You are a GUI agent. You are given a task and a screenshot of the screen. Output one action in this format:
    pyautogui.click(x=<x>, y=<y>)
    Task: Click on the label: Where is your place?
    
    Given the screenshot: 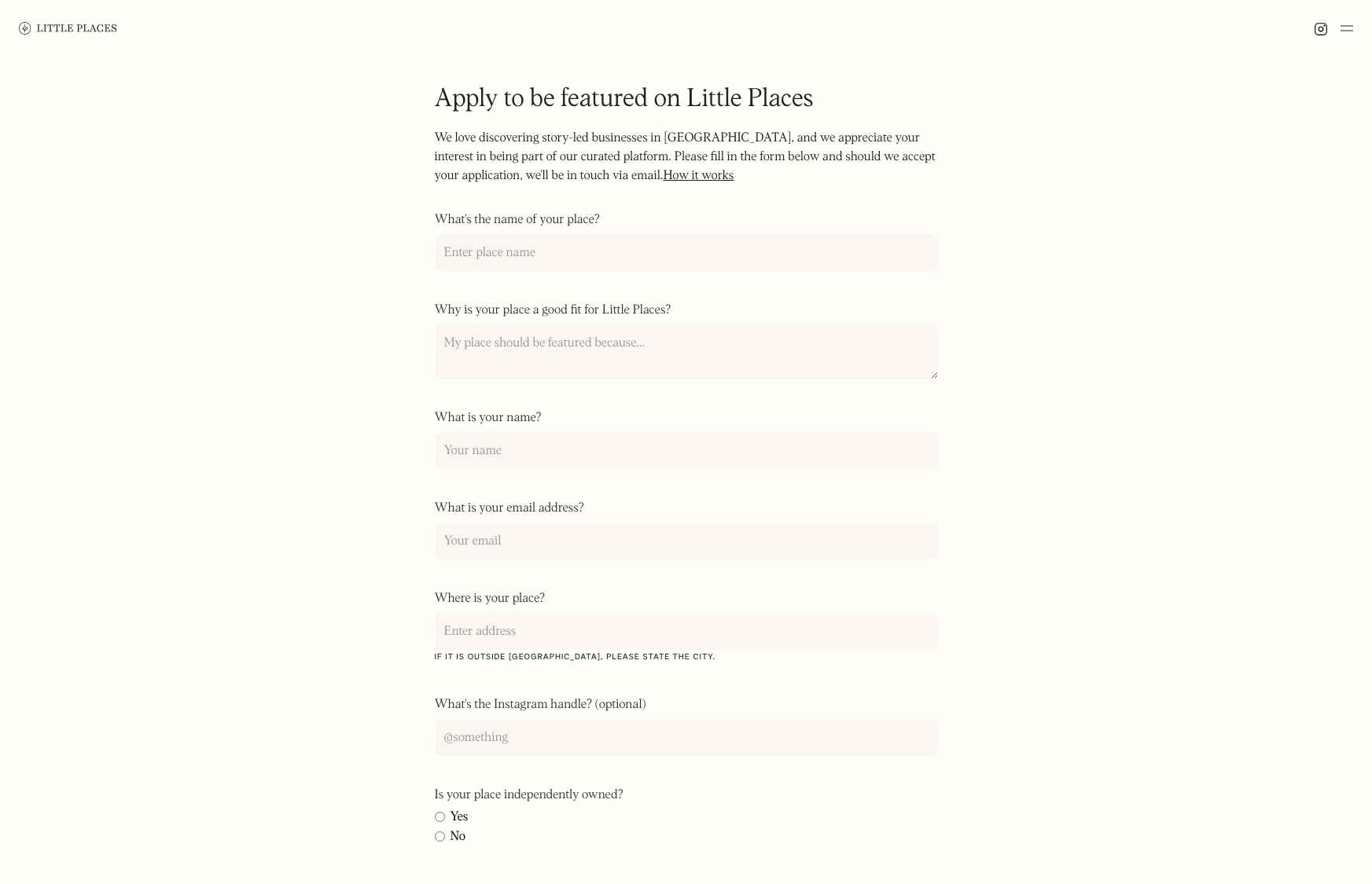 What is the action you would take?
    pyautogui.click(x=686, y=599)
    